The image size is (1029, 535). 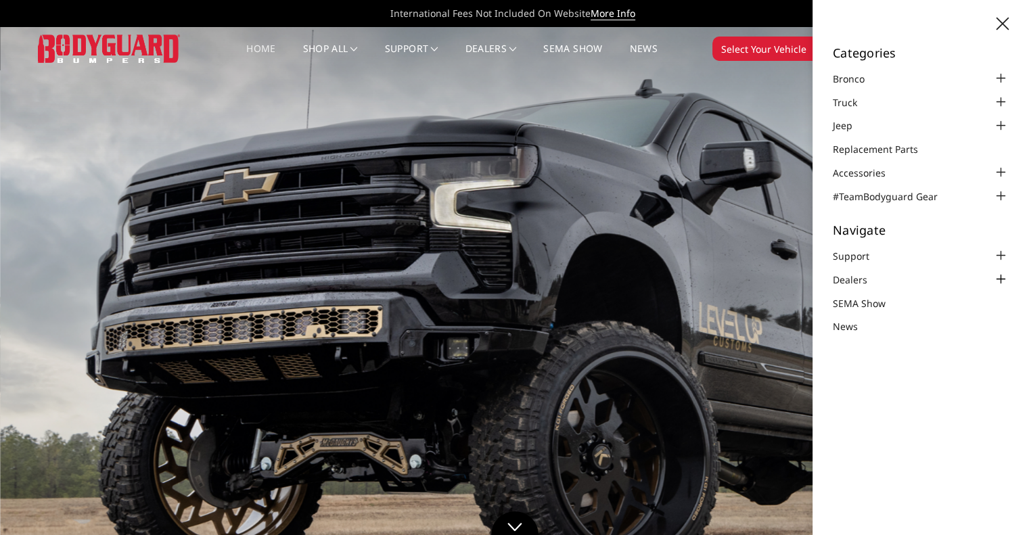 What do you see at coordinates (853, 102) in the screenshot?
I see `a: Truck` at bounding box center [853, 102].